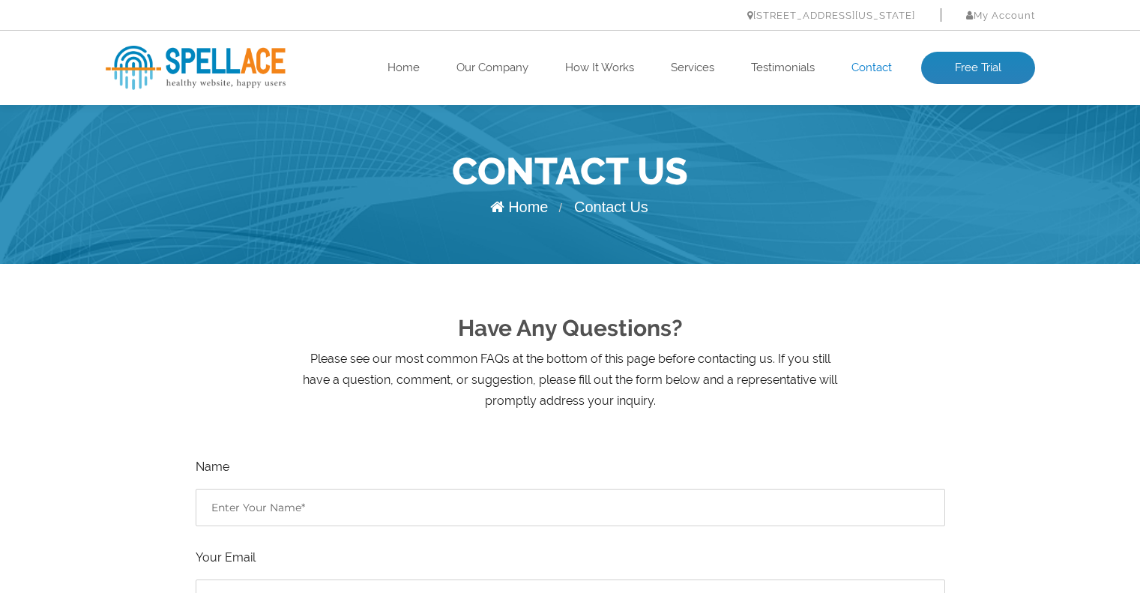 Image resolution: width=1140 pixels, height=593 pixels. I want to click on label: Your Email, so click(571, 558).